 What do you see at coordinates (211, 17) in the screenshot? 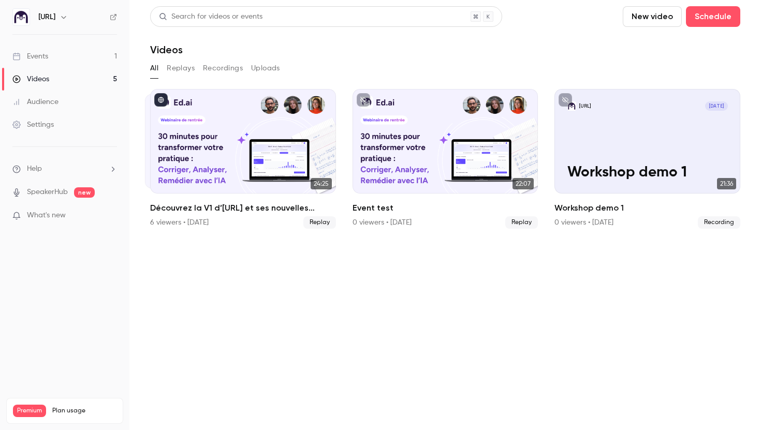
I see `div: Search for videos or events` at bounding box center [211, 17].